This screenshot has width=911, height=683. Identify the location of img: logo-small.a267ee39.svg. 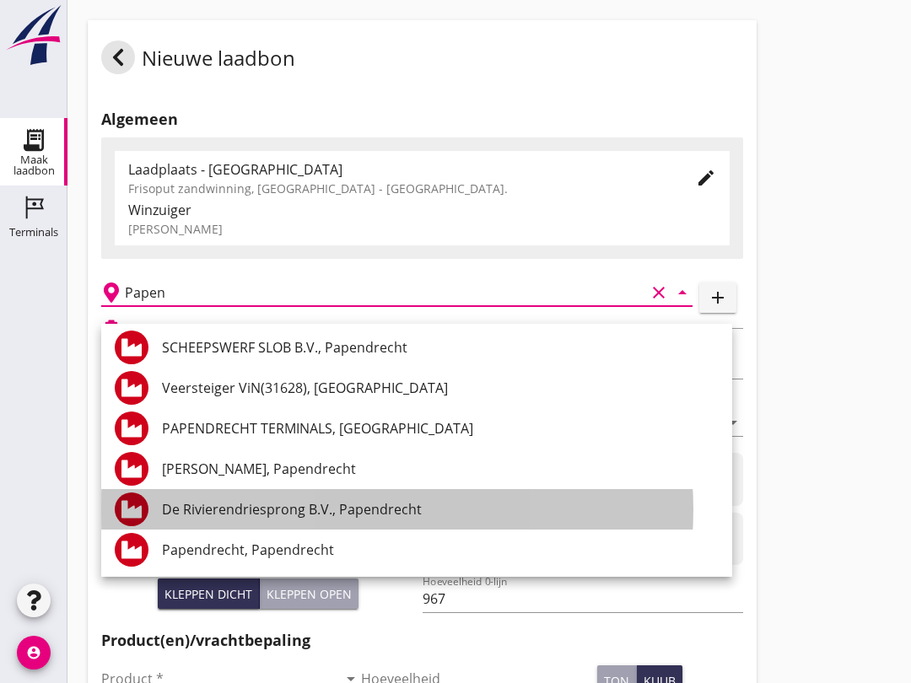
(34, 35).